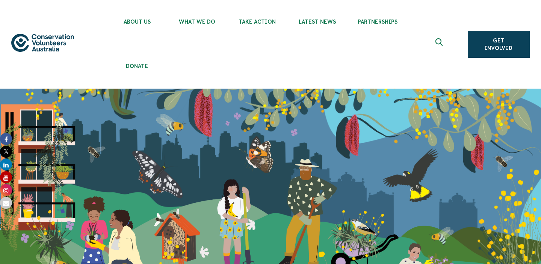 The width and height of the screenshot is (541, 264). What do you see at coordinates (317, 22) in the screenshot?
I see `span: Latest News` at bounding box center [317, 22].